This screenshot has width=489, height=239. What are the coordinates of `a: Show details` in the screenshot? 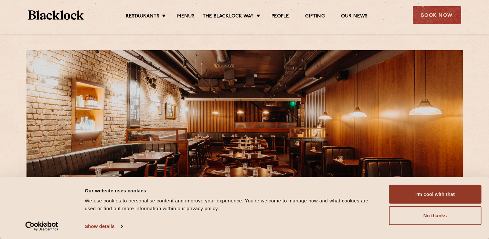 It's located at (103, 226).